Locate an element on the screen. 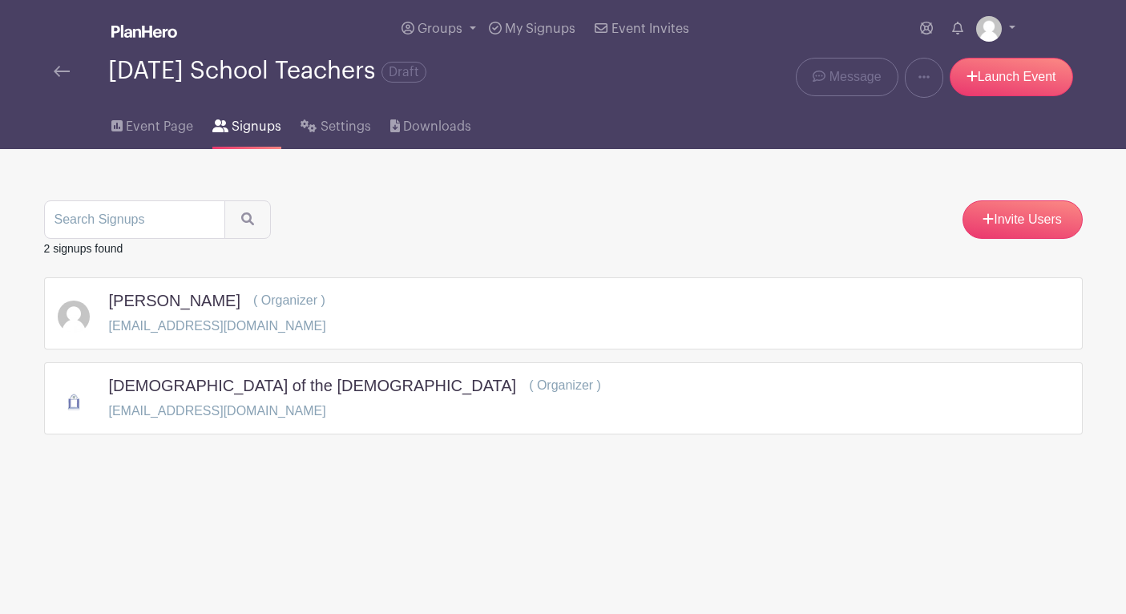 Image resolution: width=1126 pixels, height=614 pixels. span: My Signups is located at coordinates (540, 29).